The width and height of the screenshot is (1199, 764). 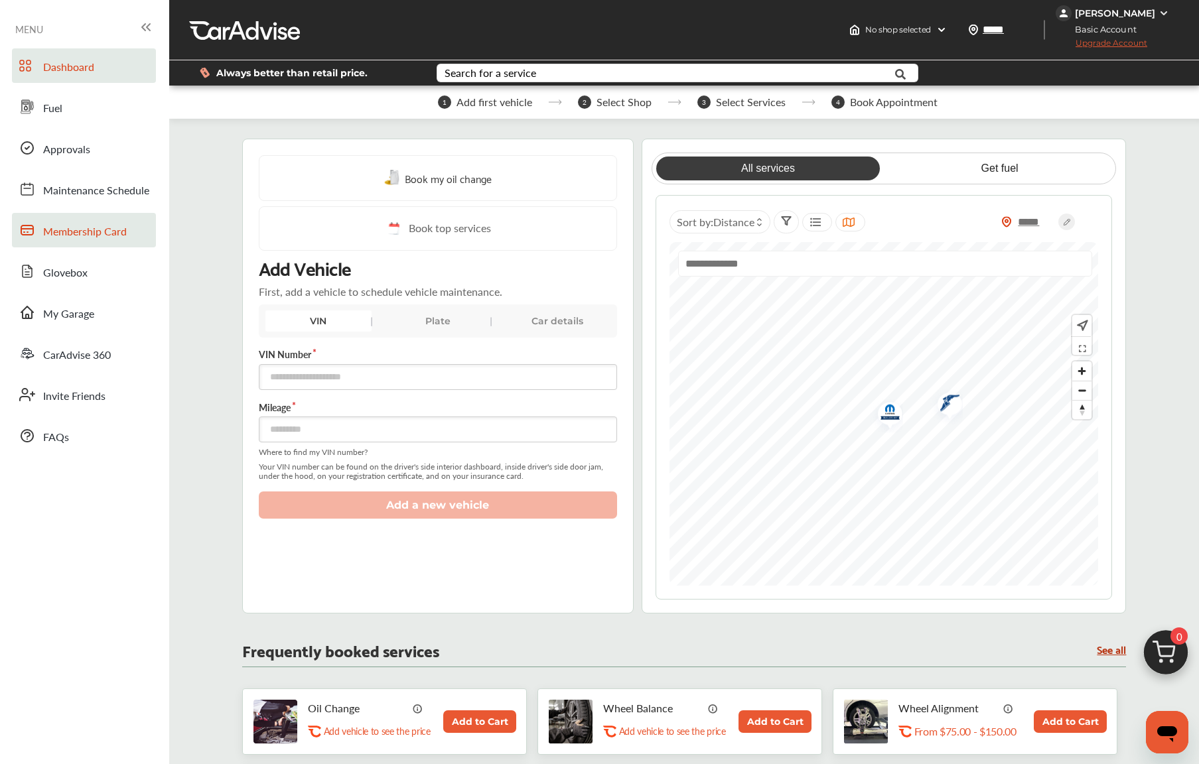 I want to click on a: Fuel, so click(x=84, y=107).